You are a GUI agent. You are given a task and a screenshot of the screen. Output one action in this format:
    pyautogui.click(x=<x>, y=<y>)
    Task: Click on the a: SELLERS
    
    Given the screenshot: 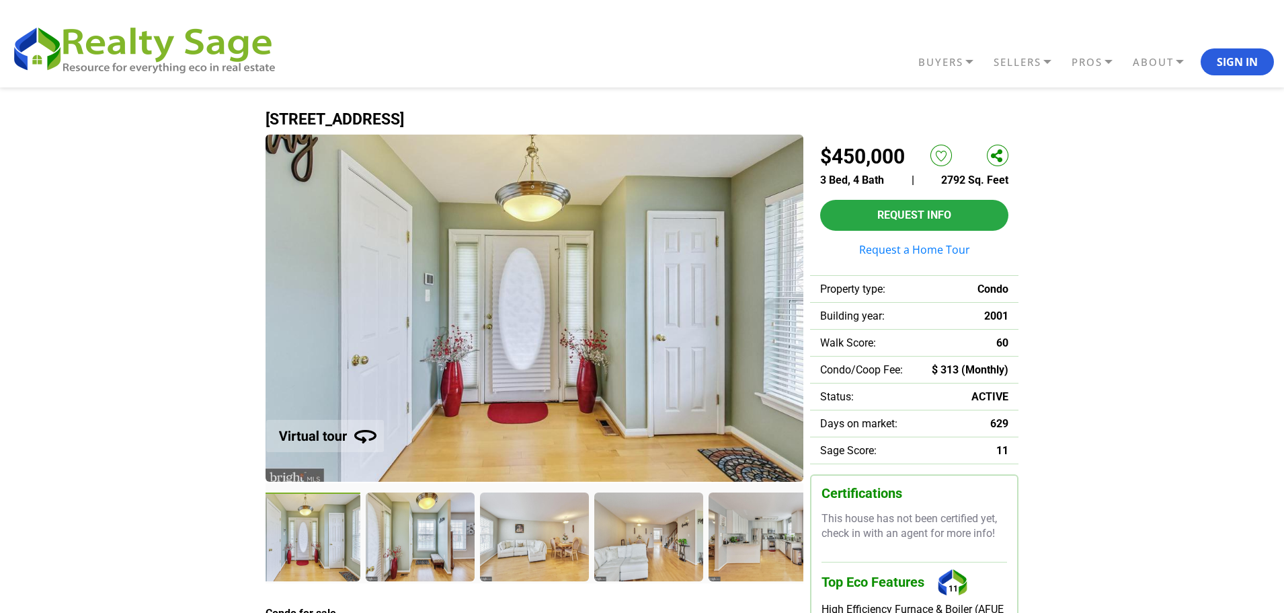 What is the action you would take?
    pyautogui.click(x=1029, y=62)
    